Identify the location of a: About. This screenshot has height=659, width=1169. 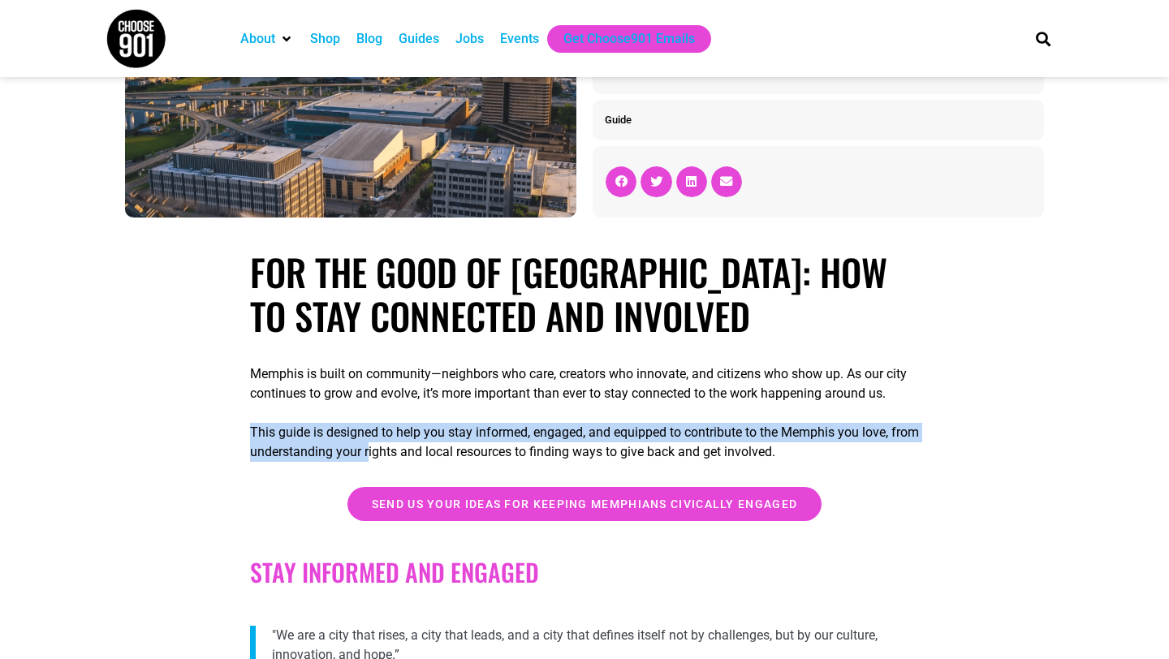
(257, 39).